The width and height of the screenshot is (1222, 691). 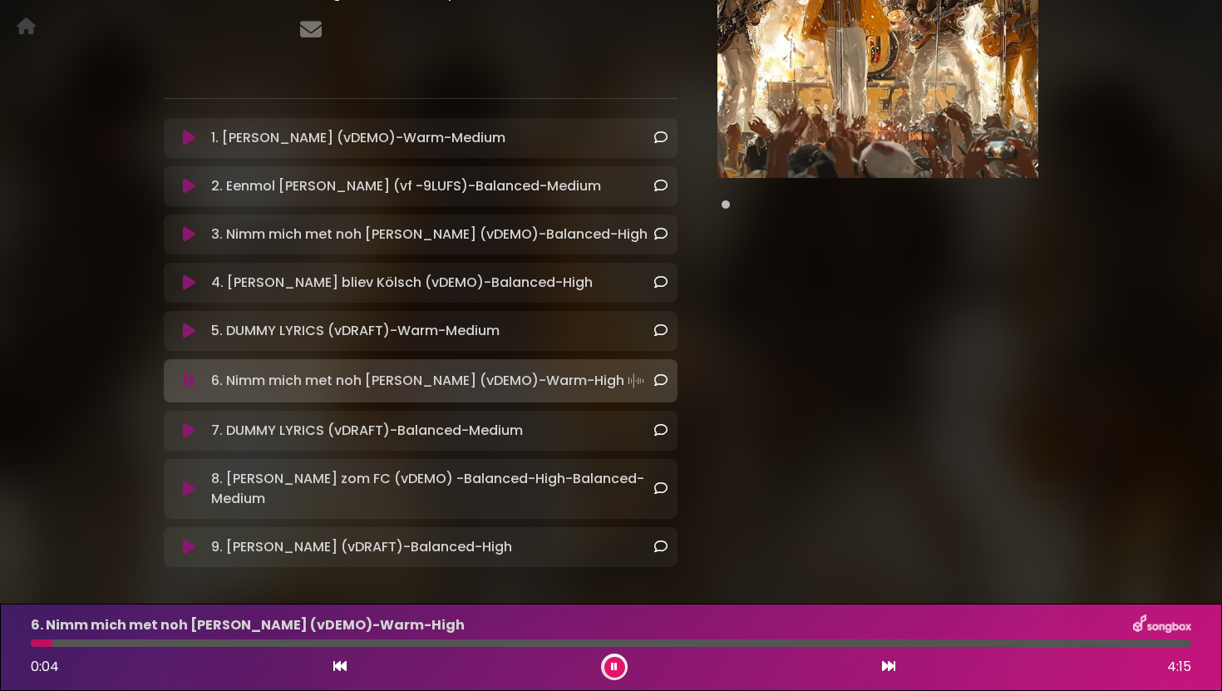 What do you see at coordinates (636, 381) in the screenshot?
I see `img: waveform4.gif` at bounding box center [636, 381].